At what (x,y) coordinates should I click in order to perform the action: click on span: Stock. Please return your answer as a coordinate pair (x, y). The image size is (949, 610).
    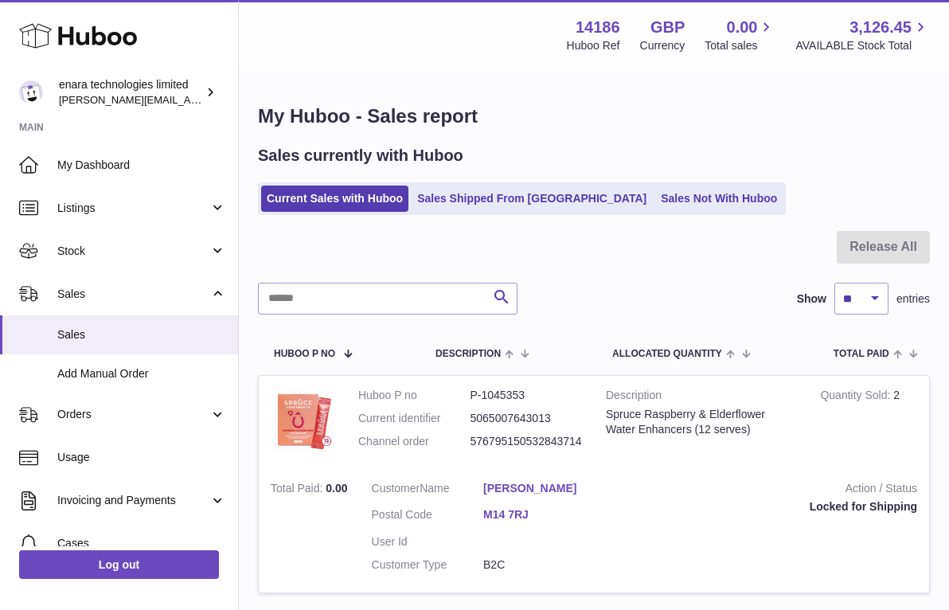
    Looking at the image, I should click on (133, 251).